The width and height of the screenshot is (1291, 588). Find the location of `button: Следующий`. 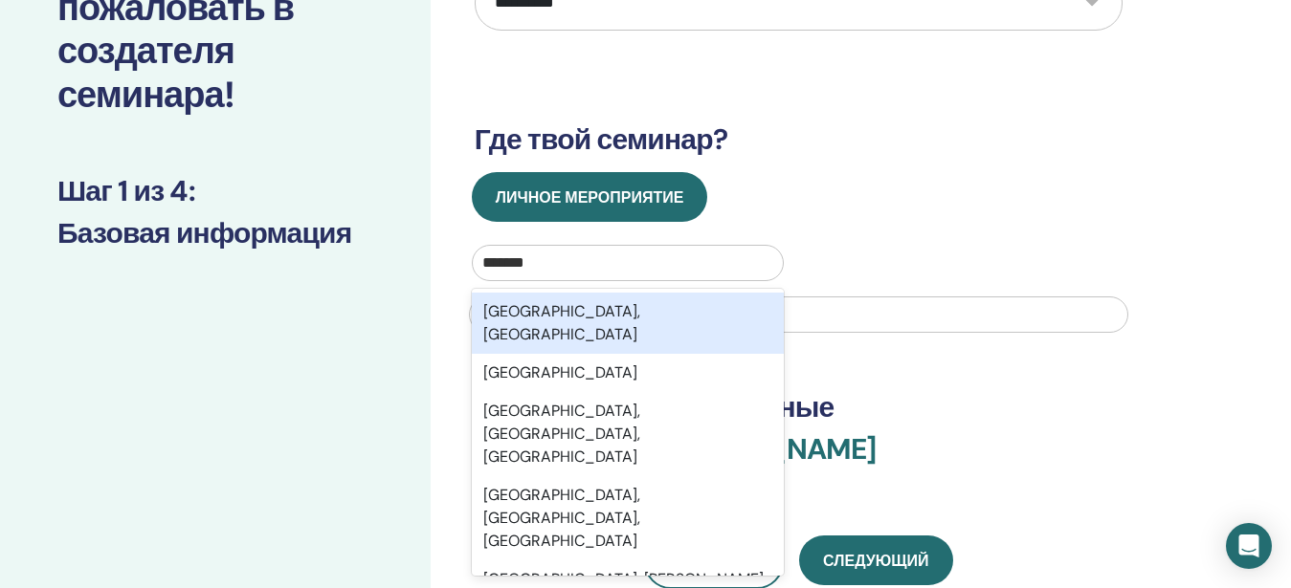

button: Следующий is located at coordinates (875, 561).